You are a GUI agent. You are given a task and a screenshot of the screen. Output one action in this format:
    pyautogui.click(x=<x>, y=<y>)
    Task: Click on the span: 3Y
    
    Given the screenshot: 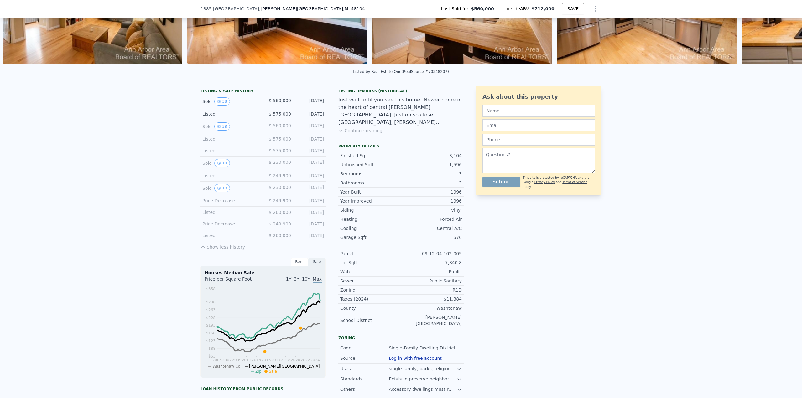 What is the action you would take?
    pyautogui.click(x=296, y=279)
    